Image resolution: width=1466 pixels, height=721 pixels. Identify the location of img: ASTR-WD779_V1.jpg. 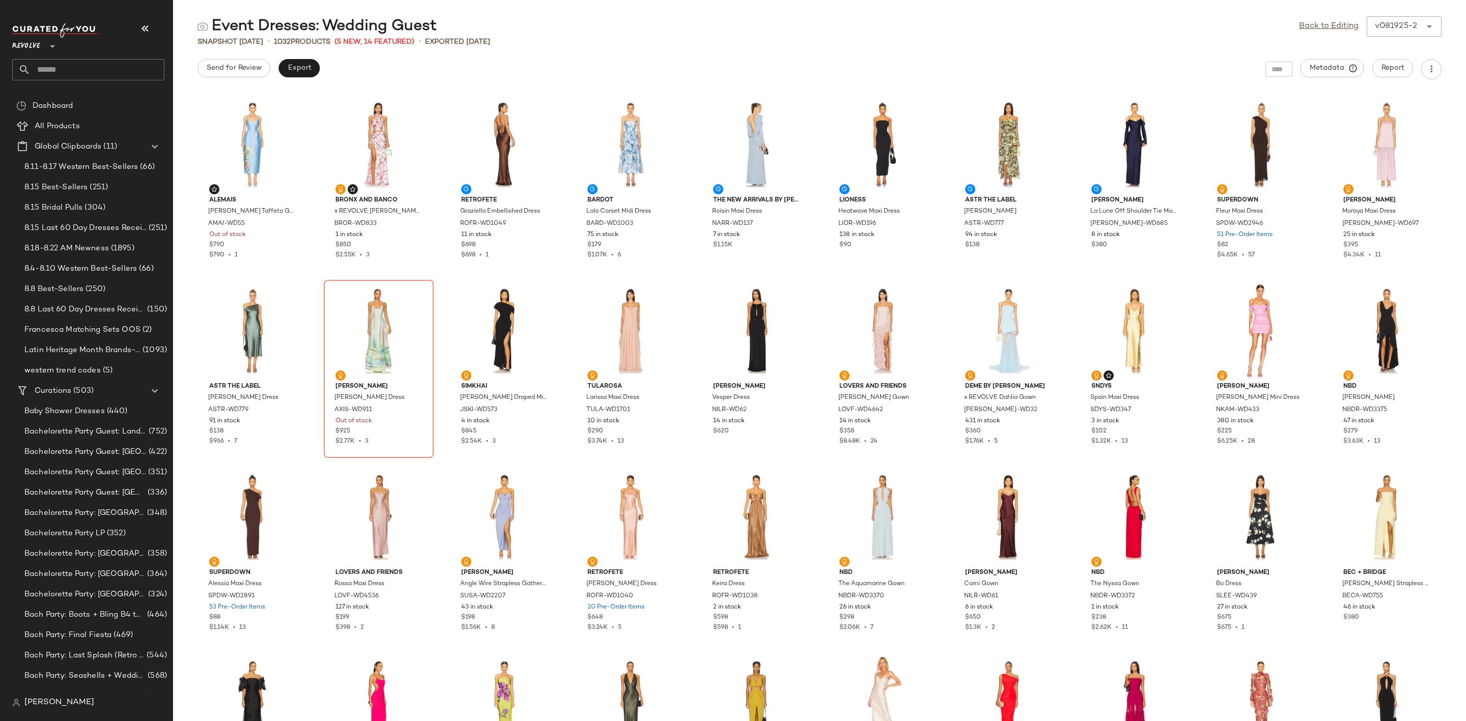
(253, 331).